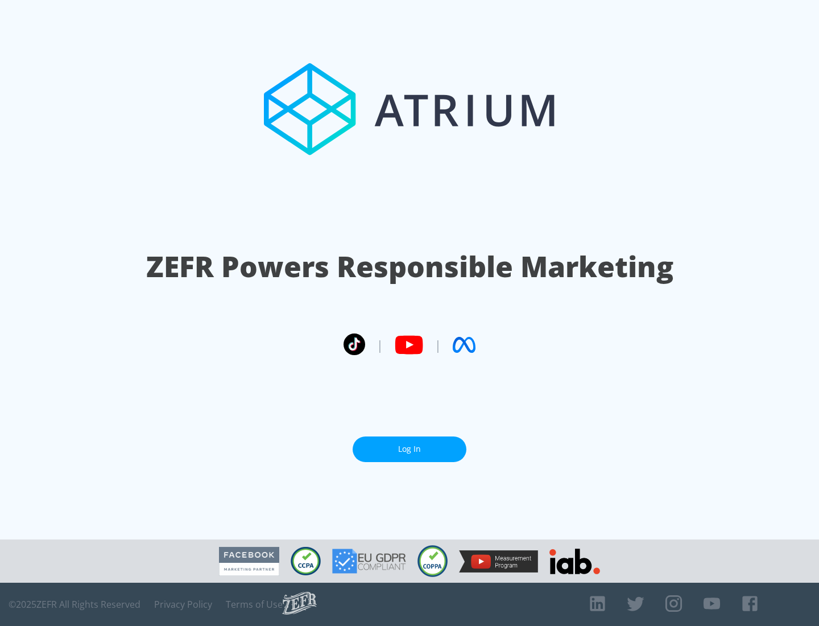 This screenshot has height=626, width=819. I want to click on span: © 2025 ZEFR All Rights Reserved, so click(75, 604).